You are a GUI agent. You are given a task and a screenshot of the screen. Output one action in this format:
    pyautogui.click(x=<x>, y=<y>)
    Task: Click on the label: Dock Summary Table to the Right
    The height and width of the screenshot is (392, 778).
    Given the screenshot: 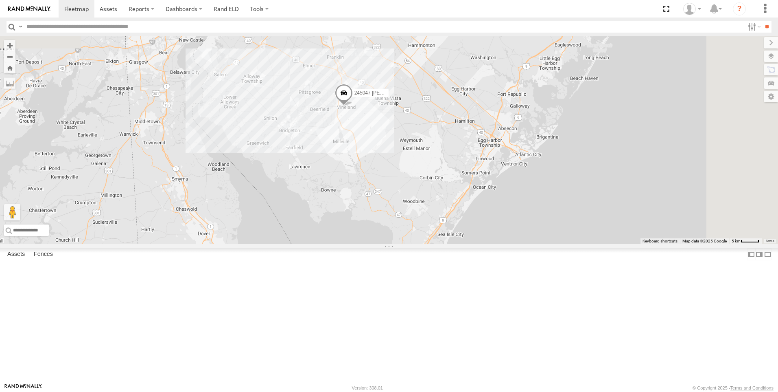 What is the action you would take?
    pyautogui.click(x=759, y=254)
    